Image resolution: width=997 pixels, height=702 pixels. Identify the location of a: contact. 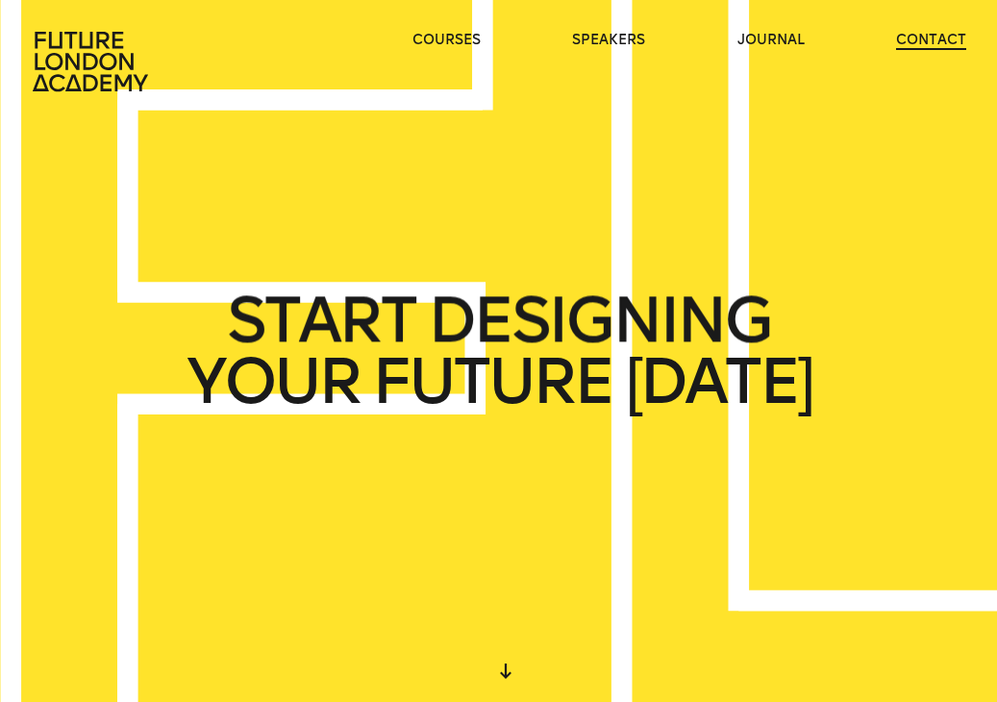
(931, 40).